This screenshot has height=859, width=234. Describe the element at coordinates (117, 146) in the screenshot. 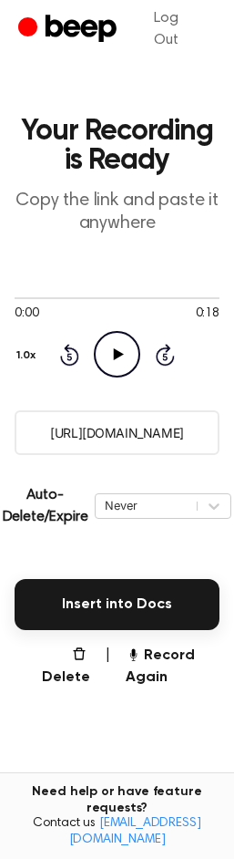

I see `h1: Your Recording is Ready` at that location.